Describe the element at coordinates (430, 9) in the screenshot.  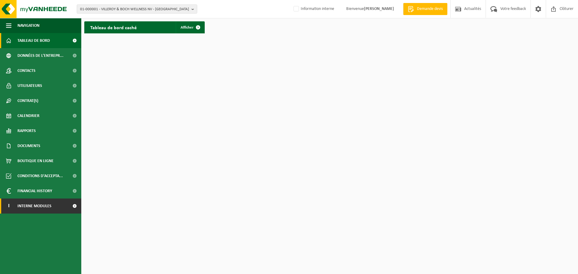
I see `span: Demande devis` at that location.